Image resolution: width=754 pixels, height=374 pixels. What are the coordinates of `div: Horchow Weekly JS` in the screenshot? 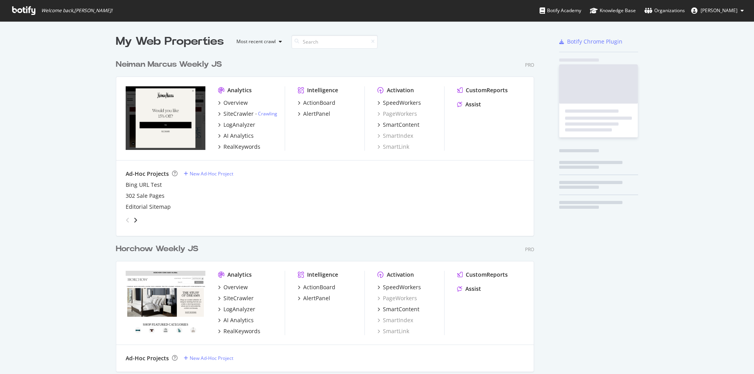 It's located at (157, 249).